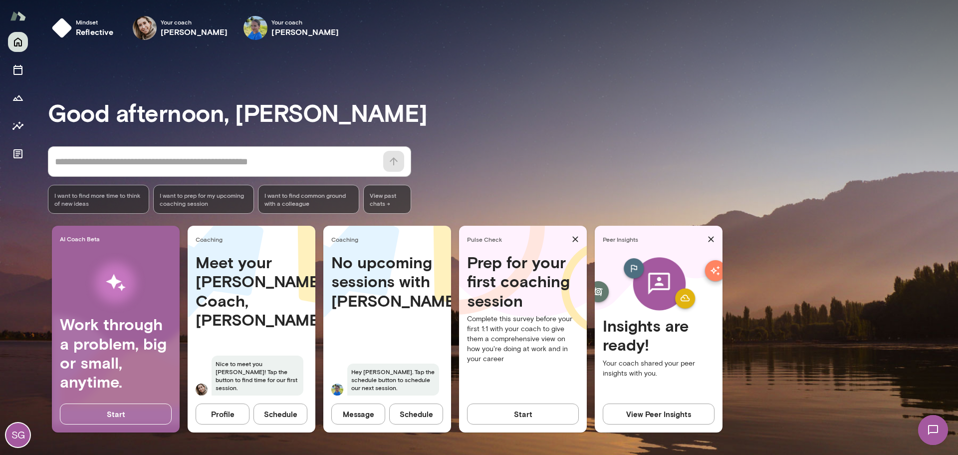  What do you see at coordinates (98, 199) in the screenshot?
I see `span: I want to find more time to think of new ideas` at bounding box center [98, 199].